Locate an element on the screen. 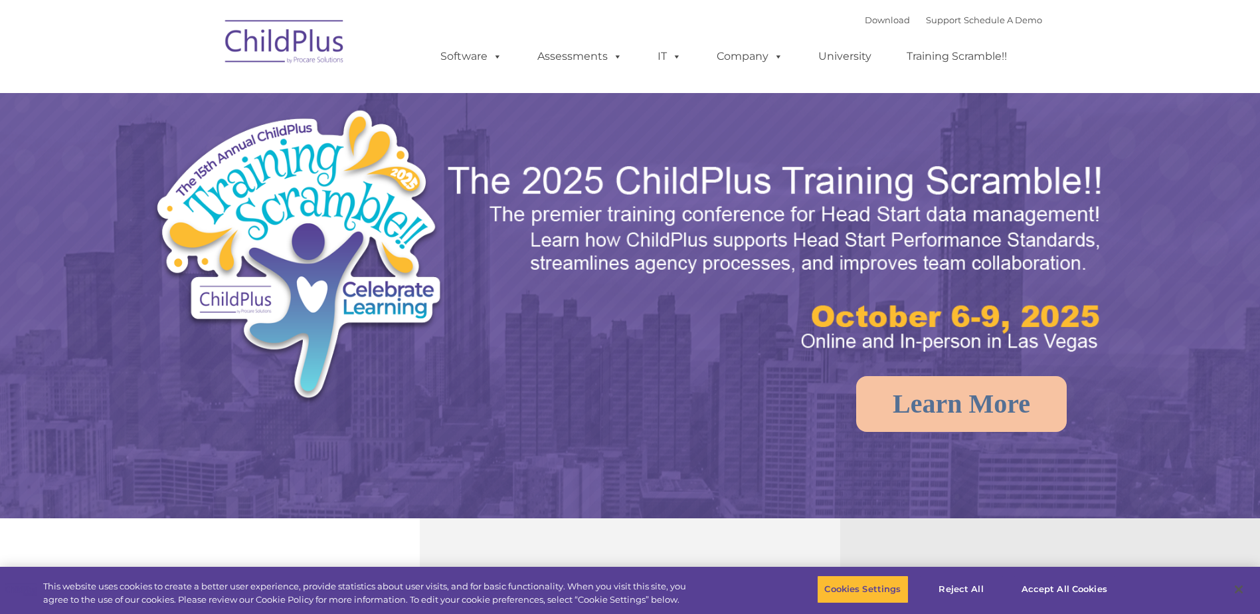 The image size is (1260, 614). button: Accept All Cookies is located at coordinates (1064, 589).